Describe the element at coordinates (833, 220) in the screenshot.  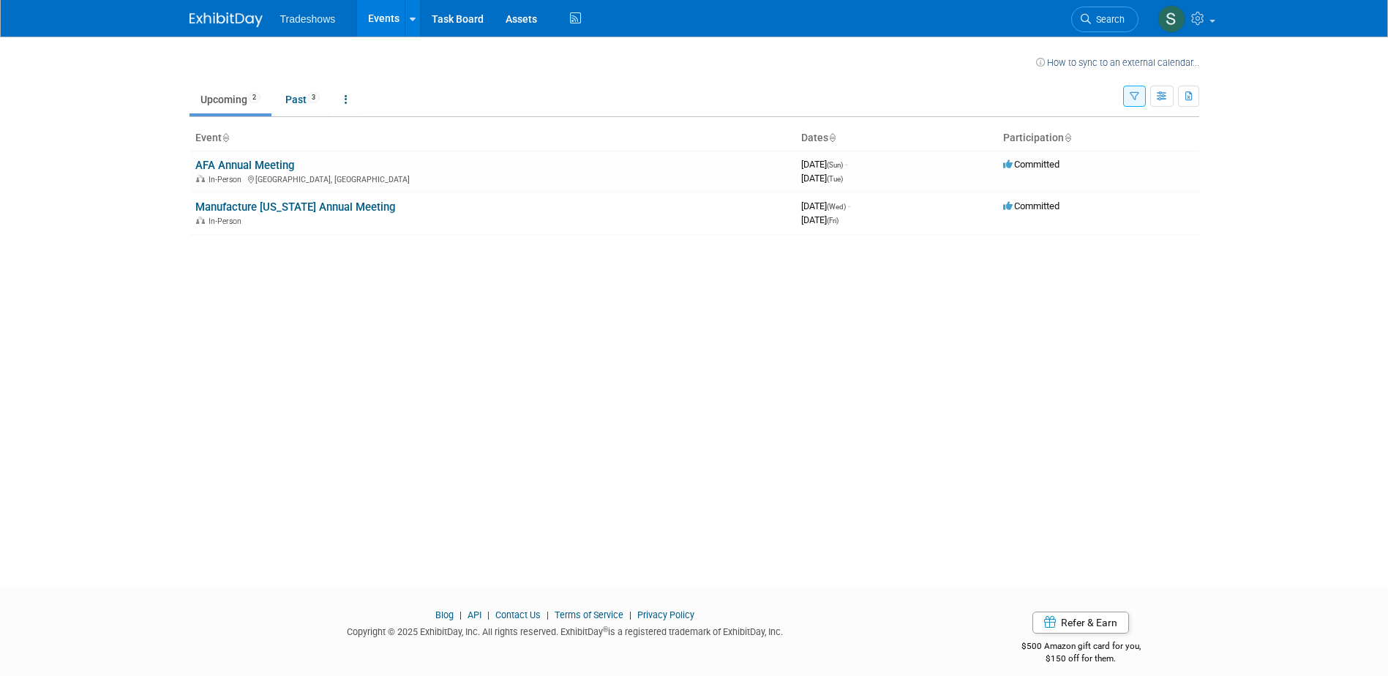
I see `span: (Fri)` at that location.